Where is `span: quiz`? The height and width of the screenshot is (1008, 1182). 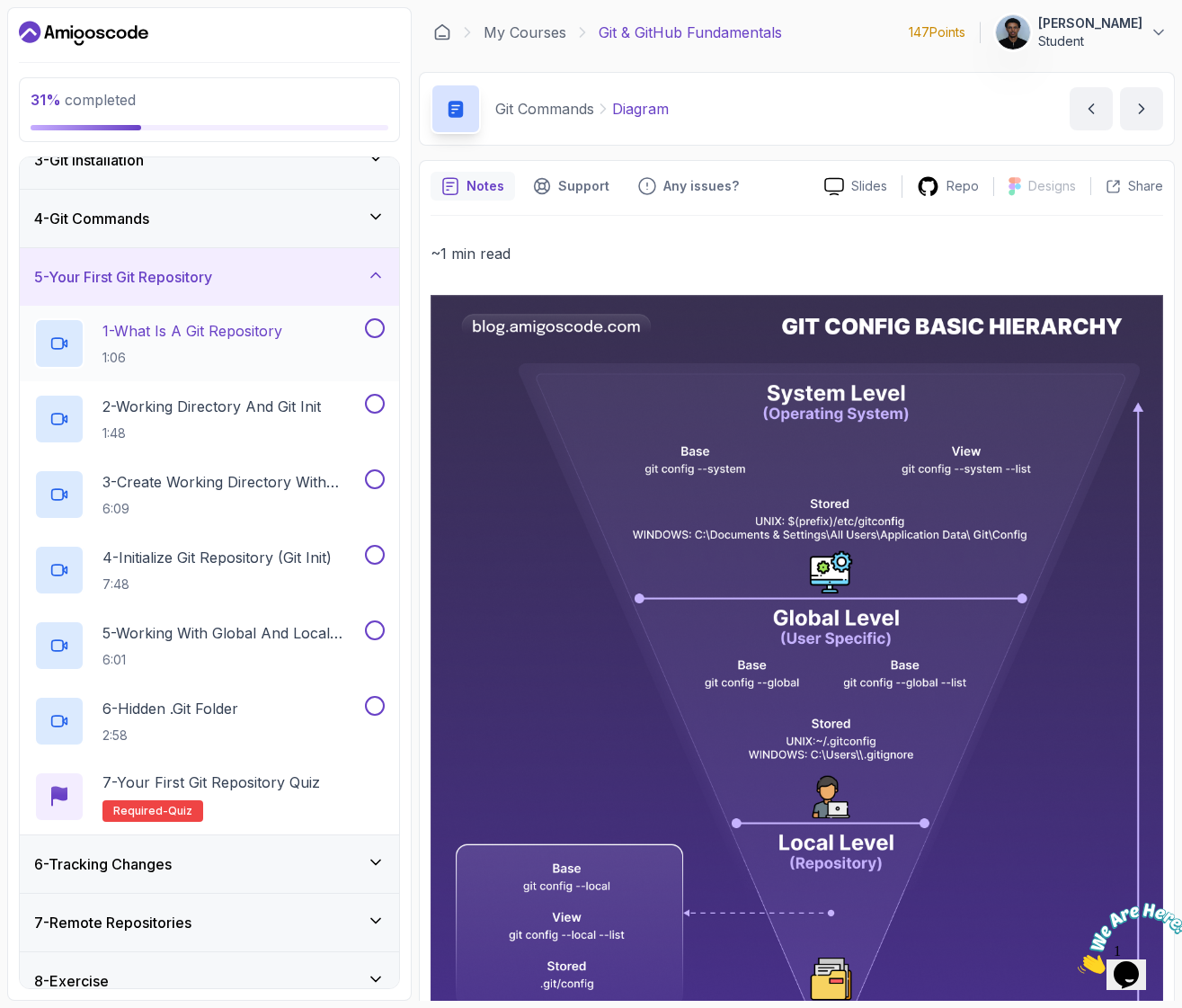
span: quiz is located at coordinates (180, 811).